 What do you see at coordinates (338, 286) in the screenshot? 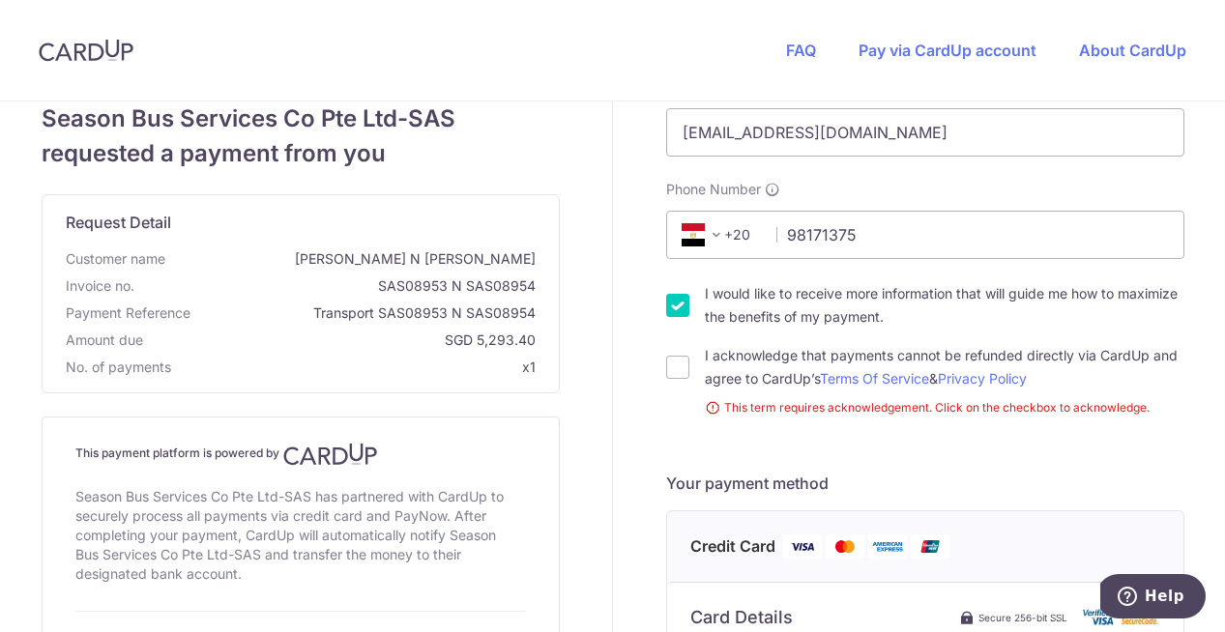
I see `span: SAS08953 N SAS08954` at bounding box center [338, 286].